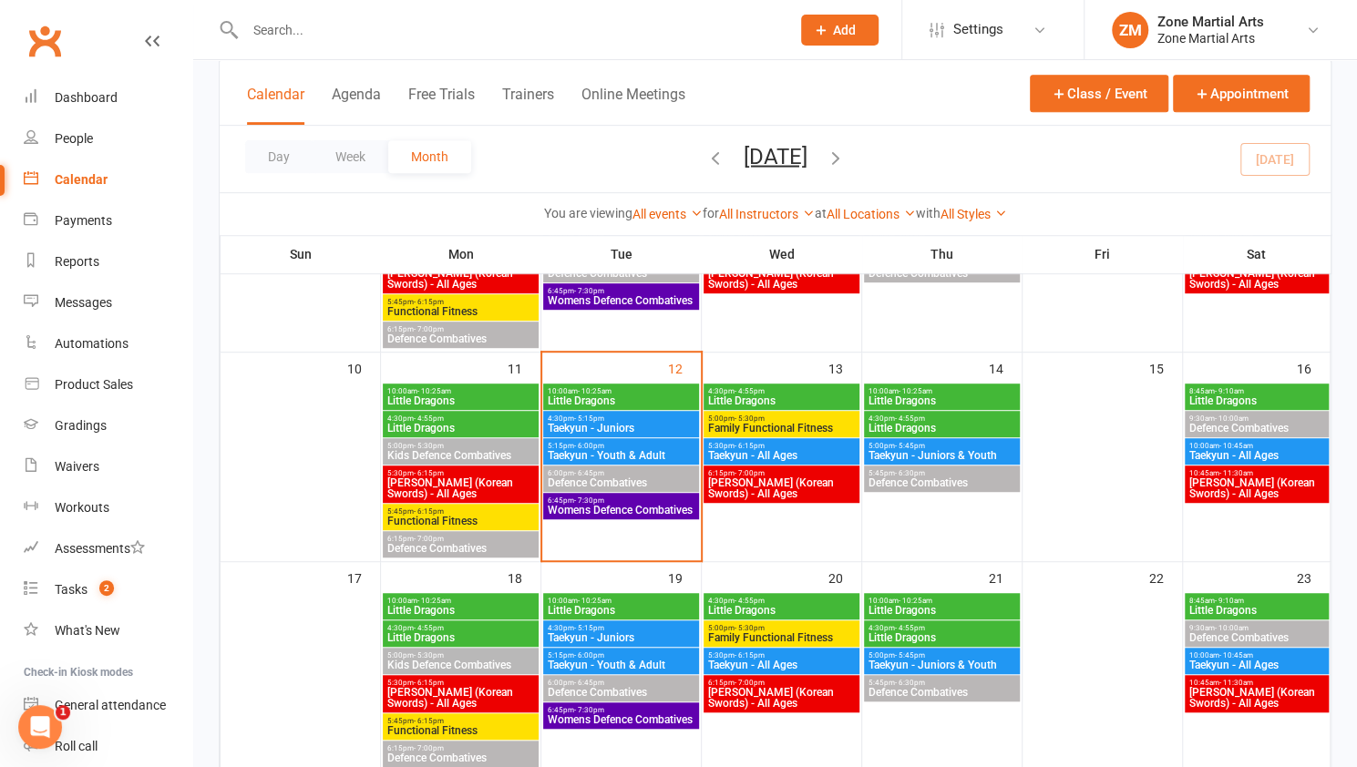  Describe the element at coordinates (71, 589) in the screenshot. I see `div: Tasks` at that location.